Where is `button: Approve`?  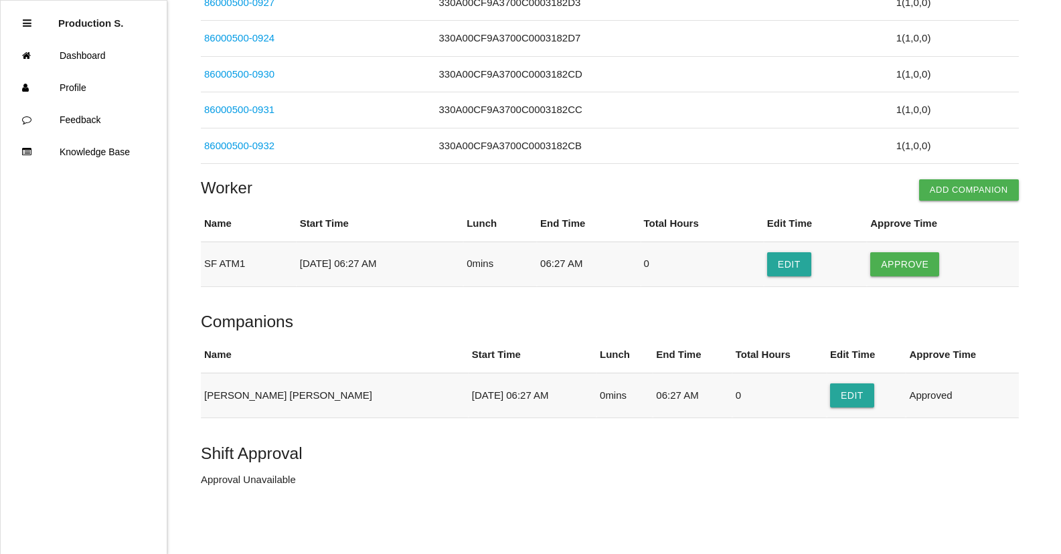 button: Approve is located at coordinates (905, 265).